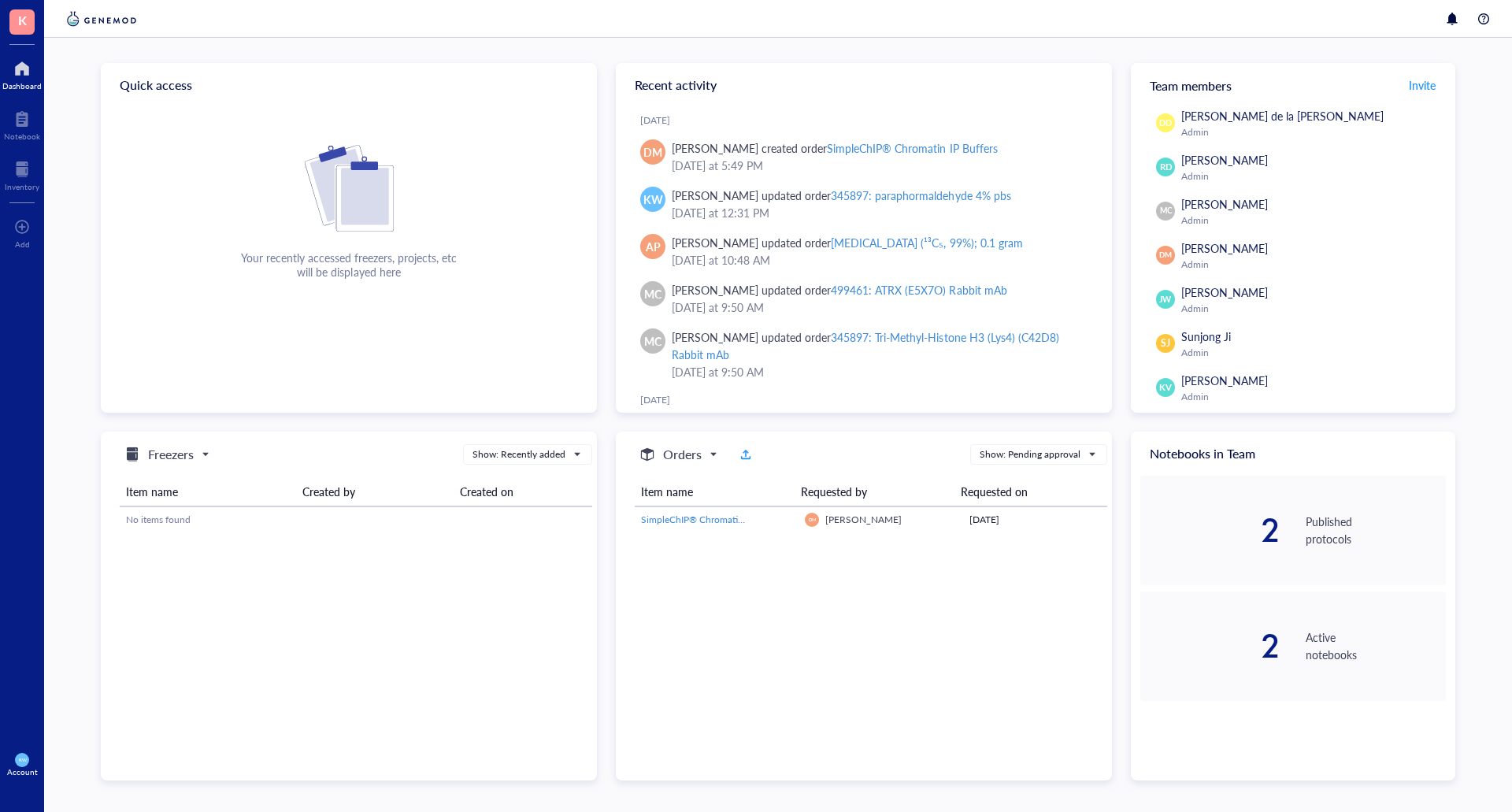 The height and width of the screenshot is (812, 1512). What do you see at coordinates (682, 454) in the screenshot?
I see `h5: Orders` at bounding box center [682, 454].